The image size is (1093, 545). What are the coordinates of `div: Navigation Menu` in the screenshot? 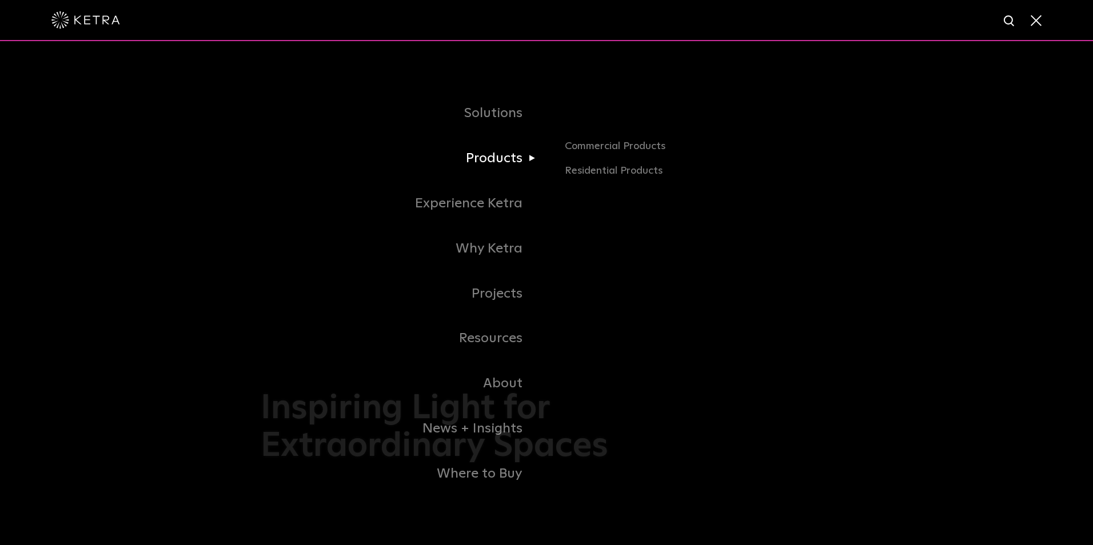 It's located at (547, 293).